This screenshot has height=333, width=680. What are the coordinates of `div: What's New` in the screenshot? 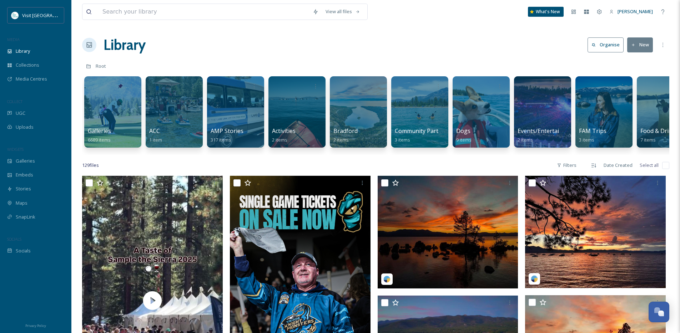 It's located at (546, 12).